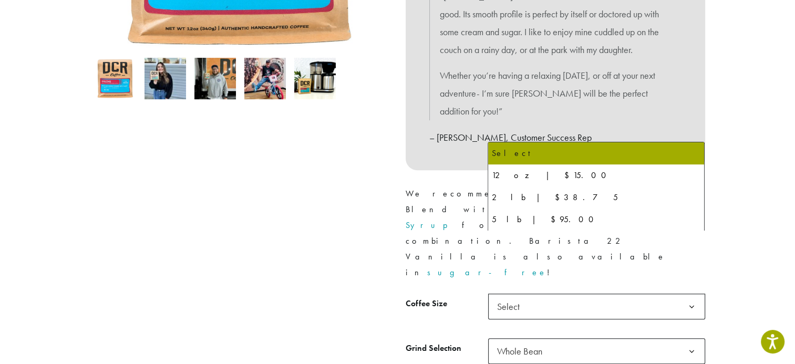  What do you see at coordinates (215, 78) in the screenshot?
I see `img: Dillons - Image 3` at bounding box center [215, 78].